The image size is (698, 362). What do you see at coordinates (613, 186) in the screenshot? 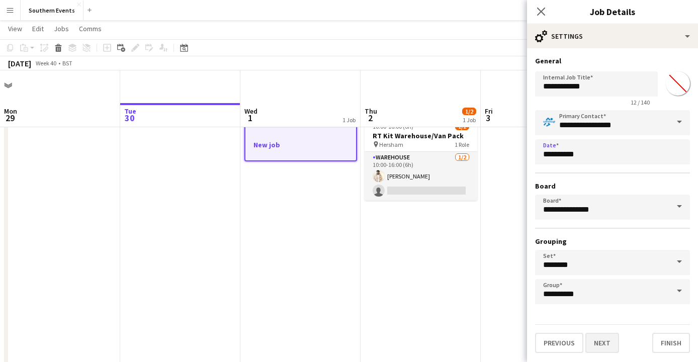
I see `h3: Board` at bounding box center [613, 186].